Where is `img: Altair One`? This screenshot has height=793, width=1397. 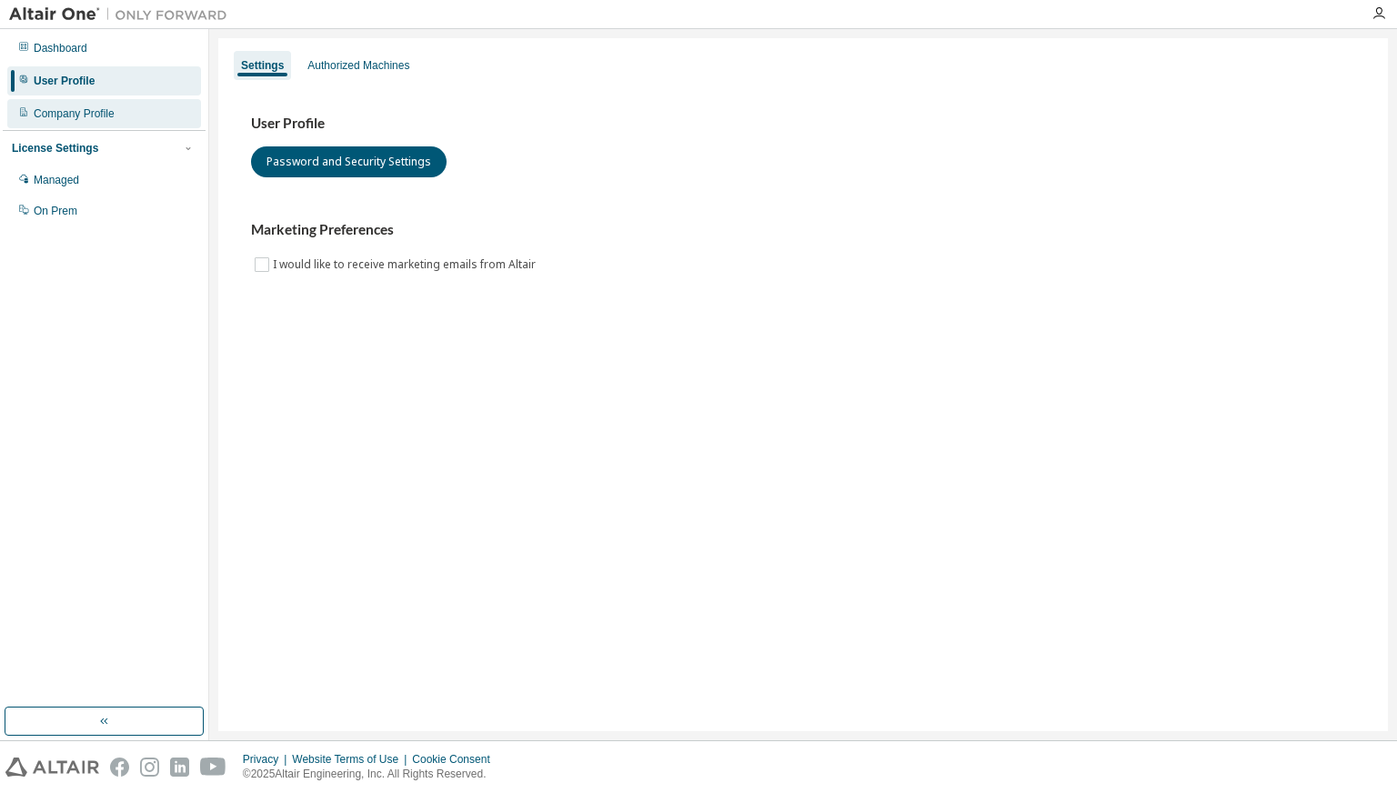
img: Altair One is located at coordinates (123, 15).